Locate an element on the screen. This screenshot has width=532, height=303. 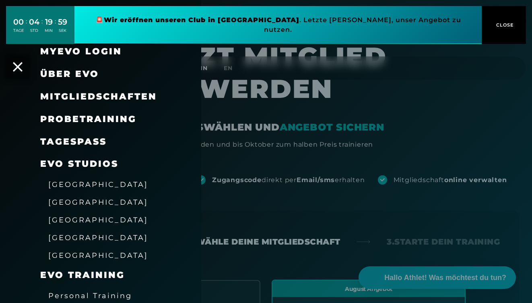
div: 00 is located at coordinates (19, 22).